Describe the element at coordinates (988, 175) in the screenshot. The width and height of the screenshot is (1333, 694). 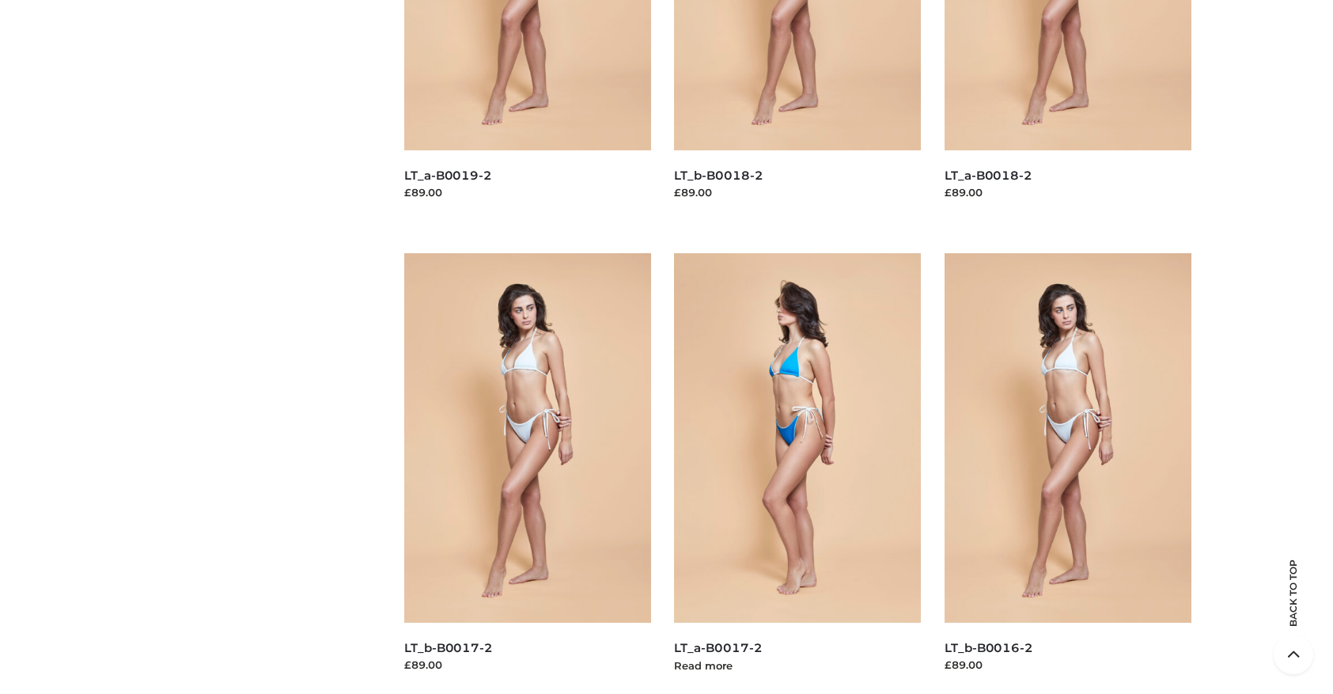
I see `a: LT_a-B0018-2` at that location.